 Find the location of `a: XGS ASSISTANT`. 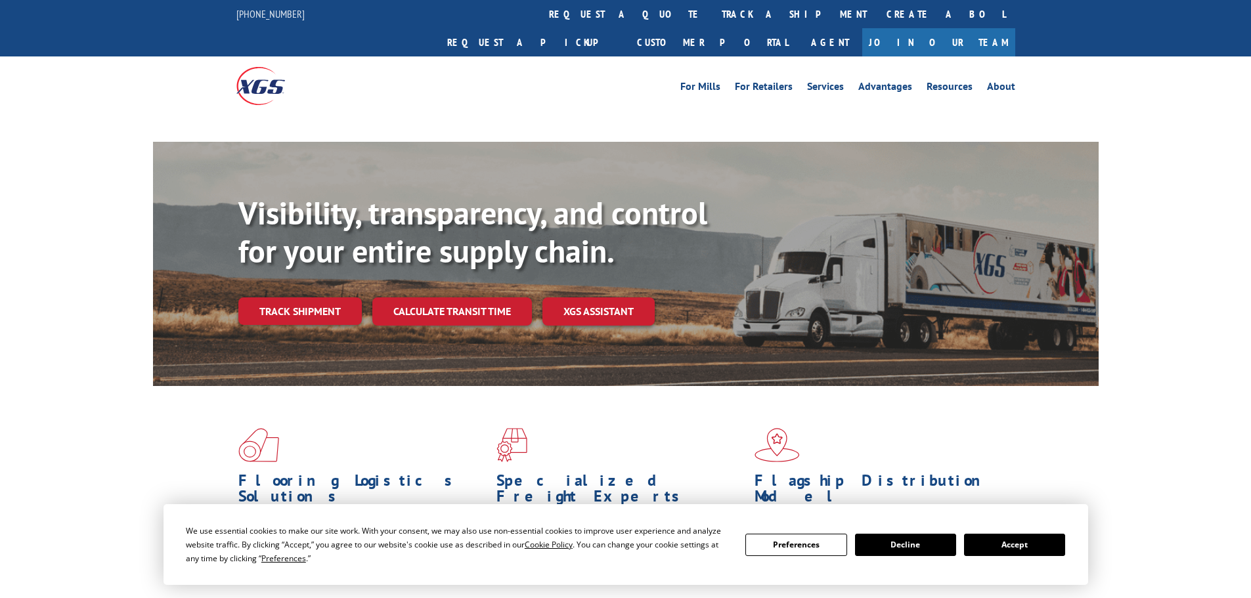

a: XGS ASSISTANT is located at coordinates (598, 311).